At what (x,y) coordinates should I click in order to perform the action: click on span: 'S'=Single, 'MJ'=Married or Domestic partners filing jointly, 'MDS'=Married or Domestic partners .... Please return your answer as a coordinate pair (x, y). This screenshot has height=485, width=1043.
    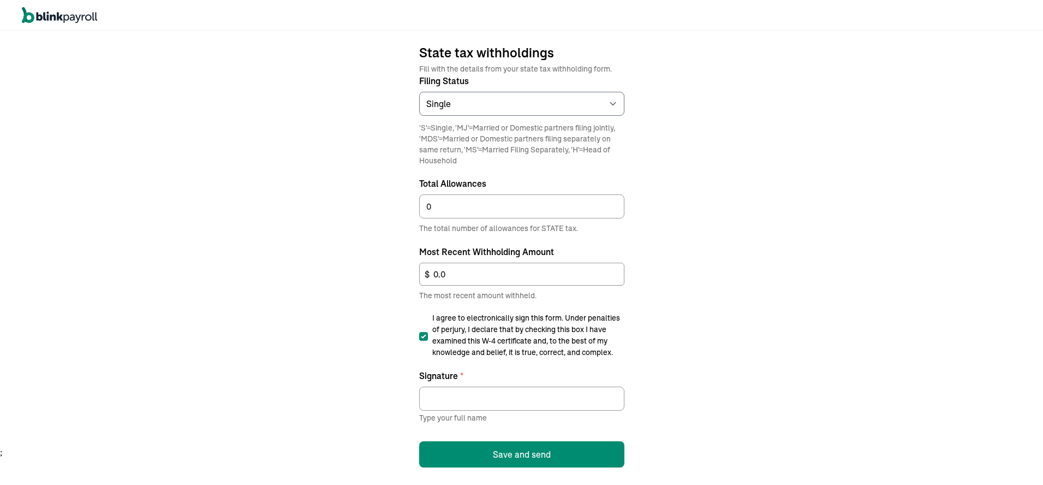
    Looking at the image, I should click on (522, 144).